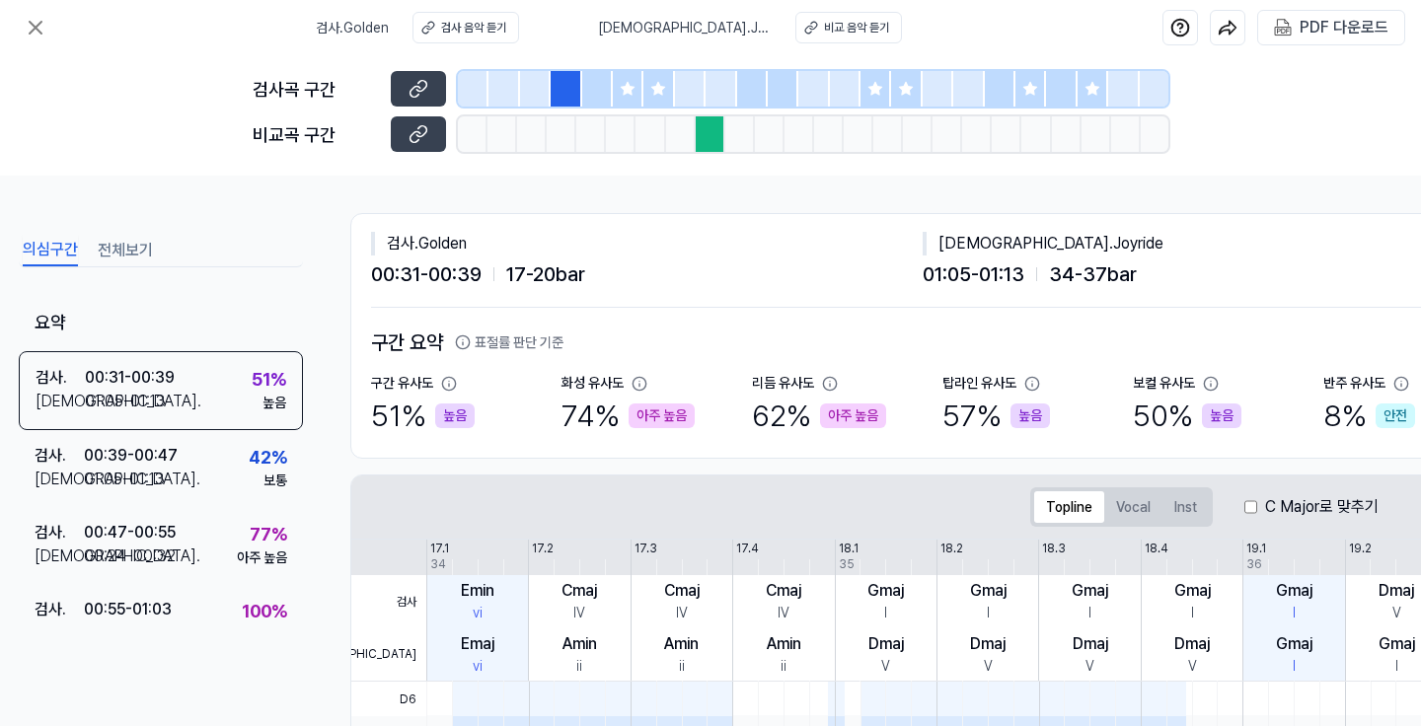  I want to click on div: 17.4, so click(747, 549).